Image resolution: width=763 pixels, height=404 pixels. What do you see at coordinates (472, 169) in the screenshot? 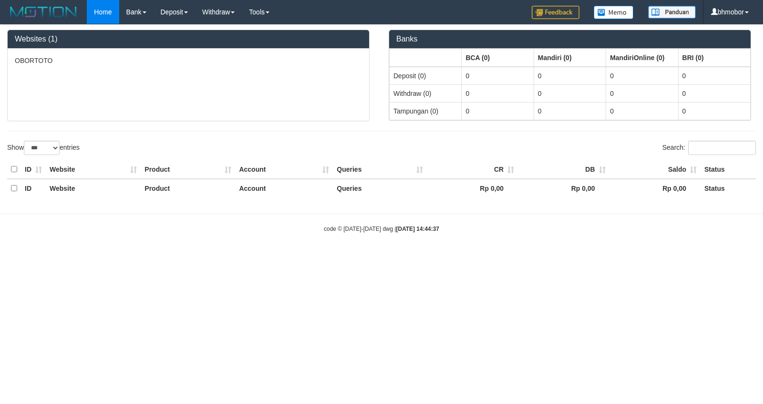
I see `th: CR` at bounding box center [472, 169].